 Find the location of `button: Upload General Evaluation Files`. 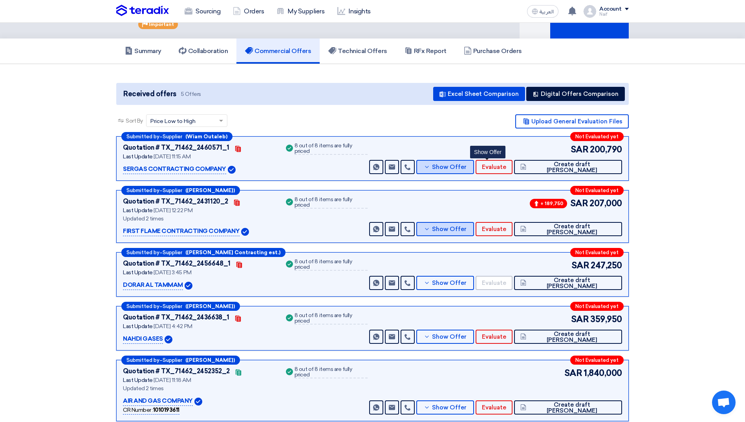

button: Upload General Evaluation Files is located at coordinates (572, 121).